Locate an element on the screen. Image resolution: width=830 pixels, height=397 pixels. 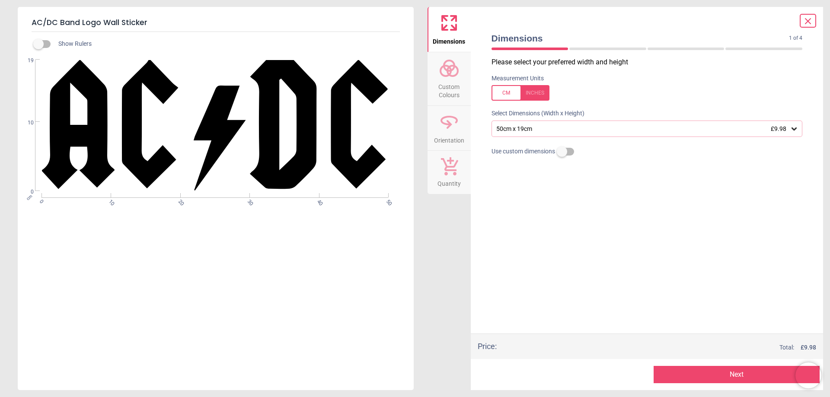
label: Measurement Units is located at coordinates (517, 79).